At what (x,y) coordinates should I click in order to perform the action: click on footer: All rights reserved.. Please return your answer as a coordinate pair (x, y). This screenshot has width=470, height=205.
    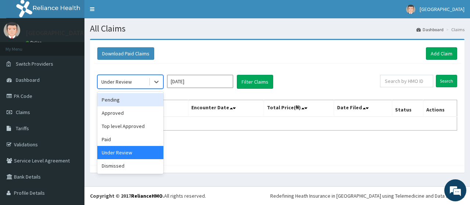
    Looking at the image, I should click on (277, 196).